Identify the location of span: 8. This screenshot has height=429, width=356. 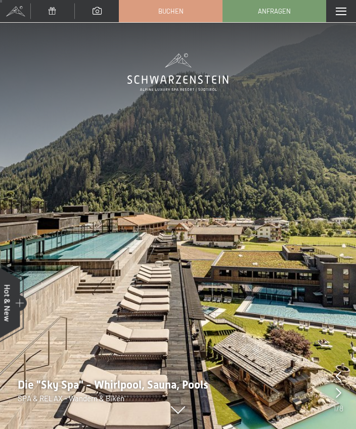
(341, 409).